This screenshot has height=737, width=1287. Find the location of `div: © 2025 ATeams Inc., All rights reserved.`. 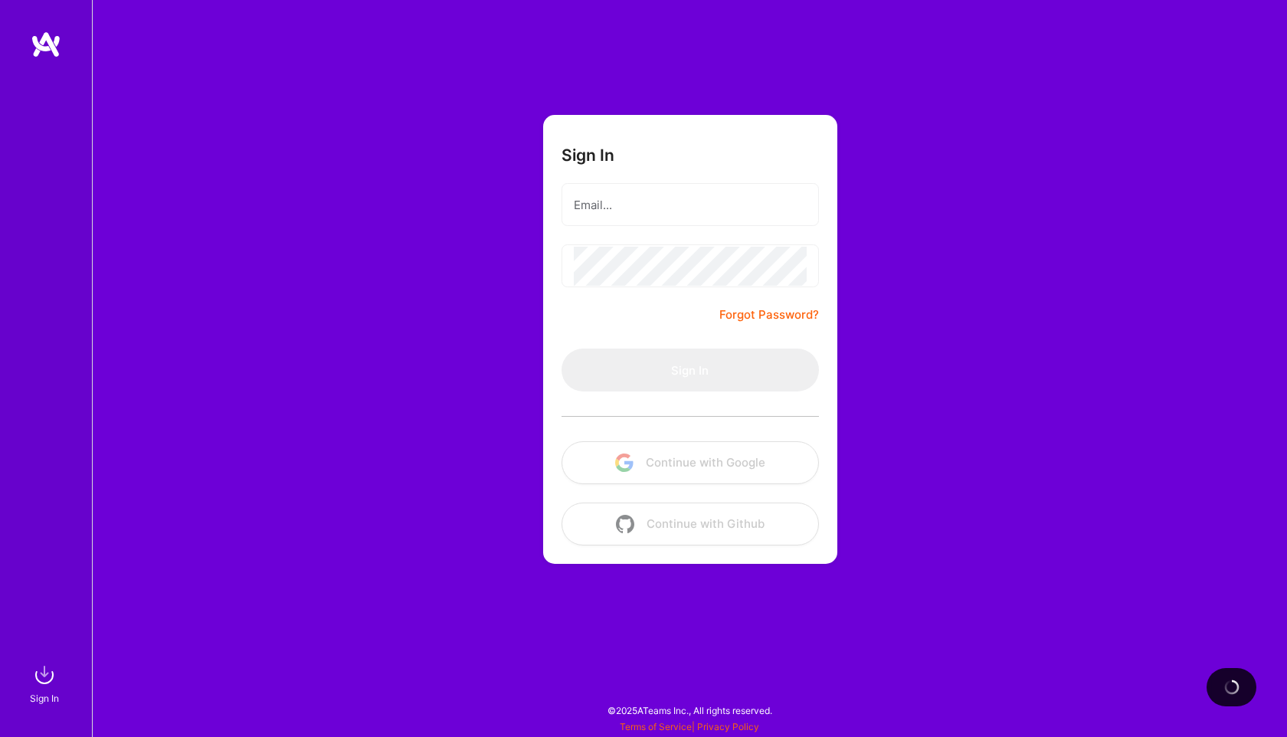

div: © 2025 ATeams Inc., All rights reserved. is located at coordinates (690, 710).